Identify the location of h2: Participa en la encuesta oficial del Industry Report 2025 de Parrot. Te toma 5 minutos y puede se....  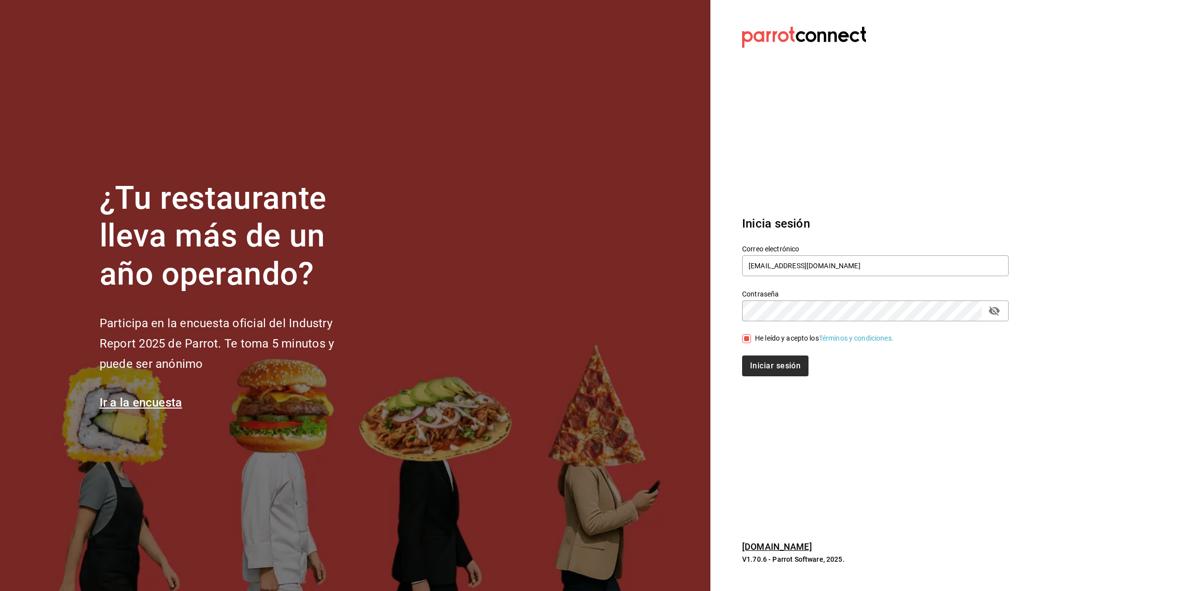
(233, 343).